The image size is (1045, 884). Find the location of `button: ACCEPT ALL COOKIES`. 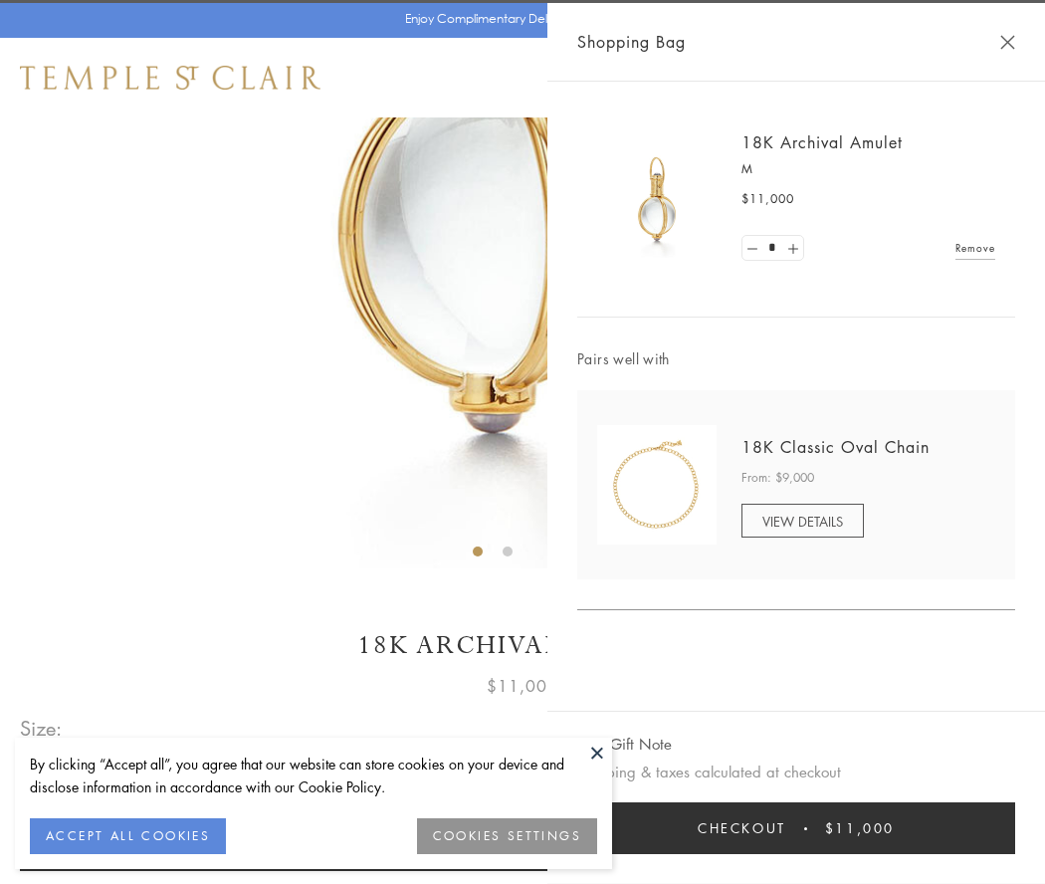

button: ACCEPT ALL COOKIES is located at coordinates (127, 836).